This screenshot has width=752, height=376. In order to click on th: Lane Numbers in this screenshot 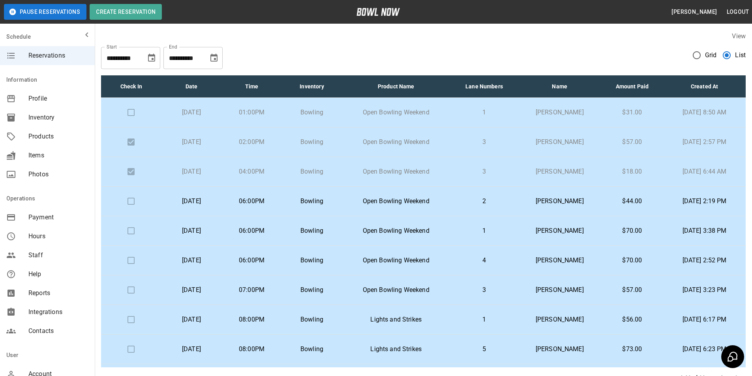, I will do `click(484, 86)`.